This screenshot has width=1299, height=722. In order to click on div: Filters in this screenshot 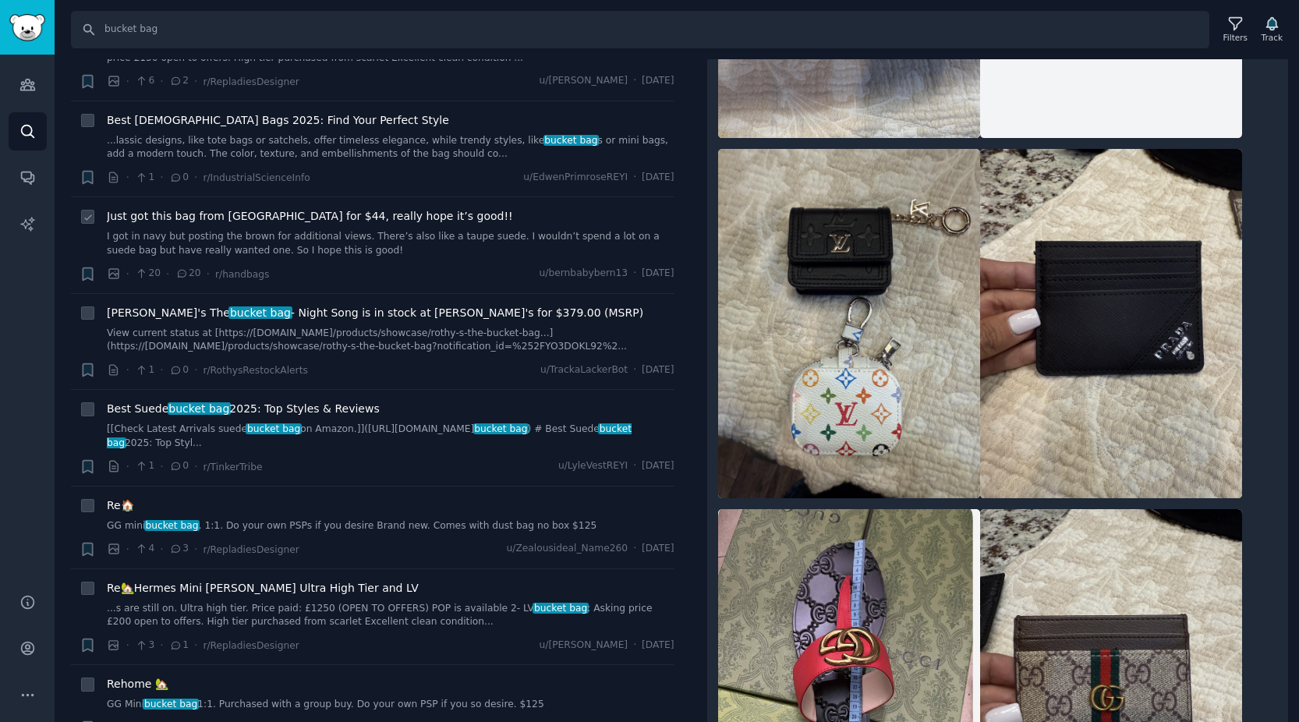, I will do `click(1235, 37)`.